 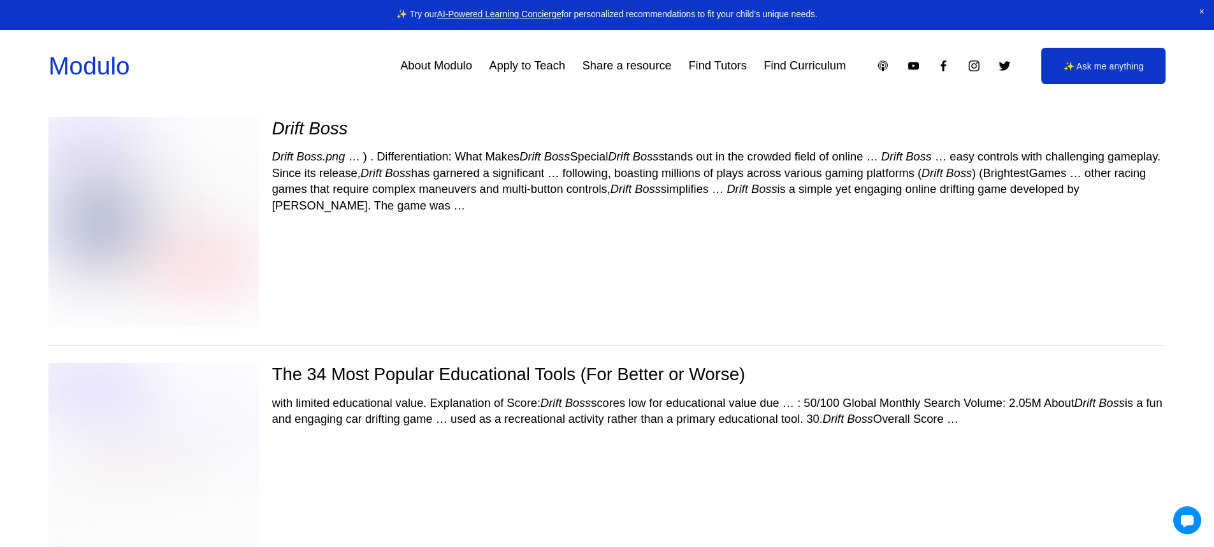 What do you see at coordinates (613, 156) in the screenshot?
I see `span: ) . Differentiation: What Makes Special stands out in the crowded field of online` at bounding box center [613, 156].